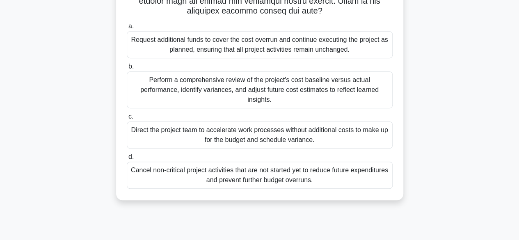  Describe the element at coordinates (131, 26) in the screenshot. I see `span: a.` at that location.